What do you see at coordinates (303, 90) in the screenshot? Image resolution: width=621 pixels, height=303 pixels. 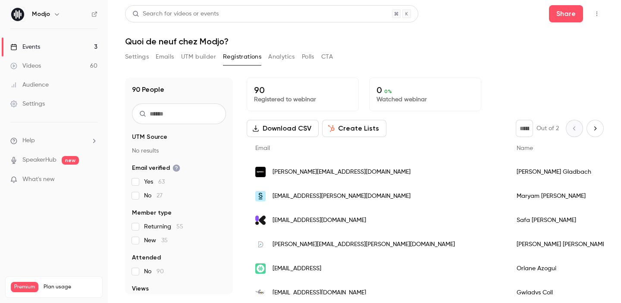 I see `p: 90` at bounding box center [303, 90].